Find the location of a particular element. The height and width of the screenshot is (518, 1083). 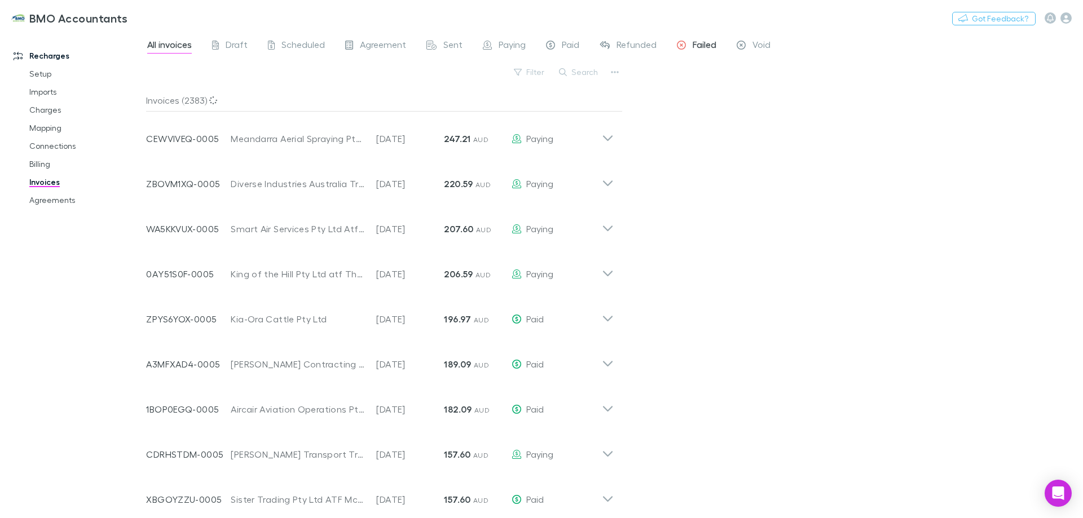

div: Sister Trading Pty Ltd ATF McVelle Family Trust is located at coordinates (298, 500).